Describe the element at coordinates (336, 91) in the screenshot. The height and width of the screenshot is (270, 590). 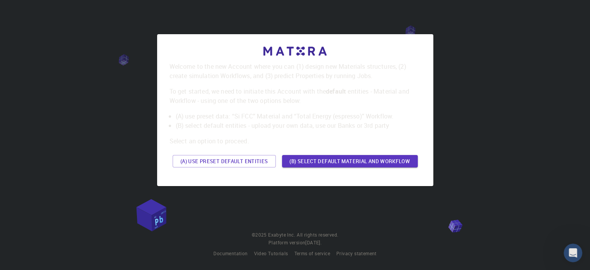
I see `b: default` at that location.